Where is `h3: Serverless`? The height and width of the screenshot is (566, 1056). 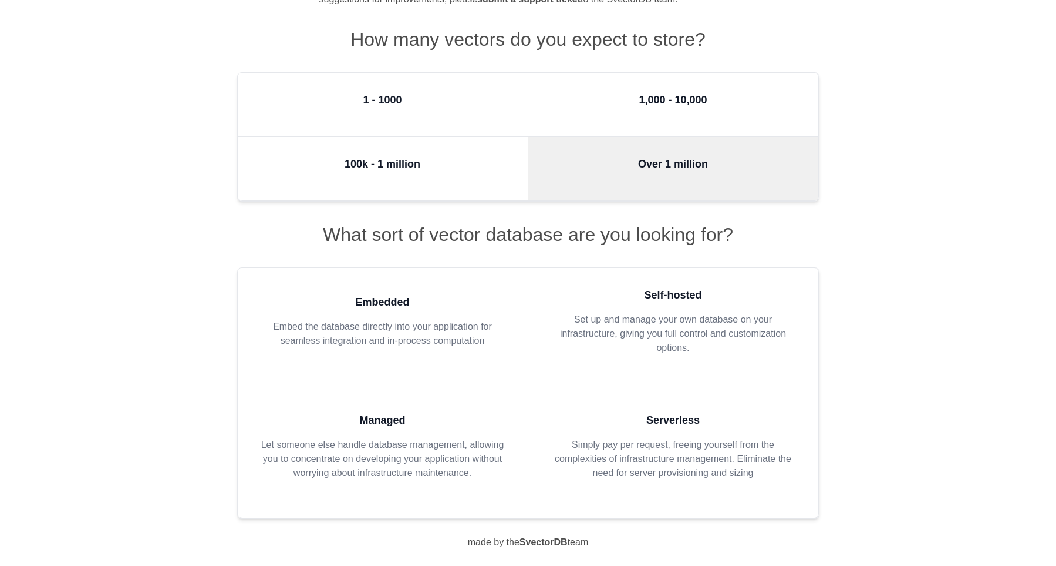 h3: Serverless is located at coordinates (674, 420).